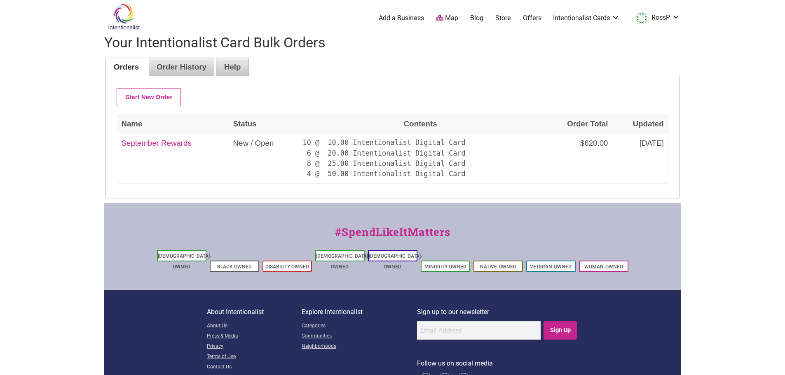  Describe the element at coordinates (254, 367) in the screenshot. I see `a: Contact Us` at that location.